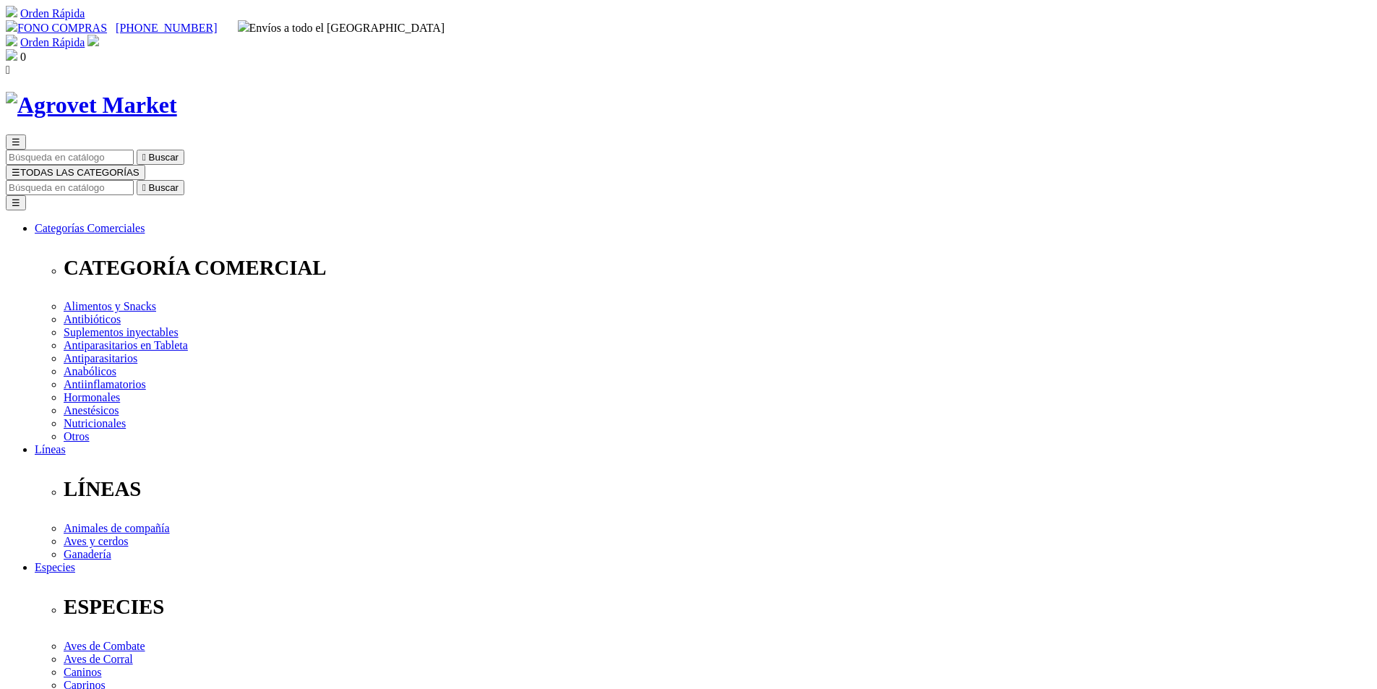 The width and height of the screenshot is (1377, 689). I want to click on a: Acceda a su cuenta de cliente, so click(93, 42).